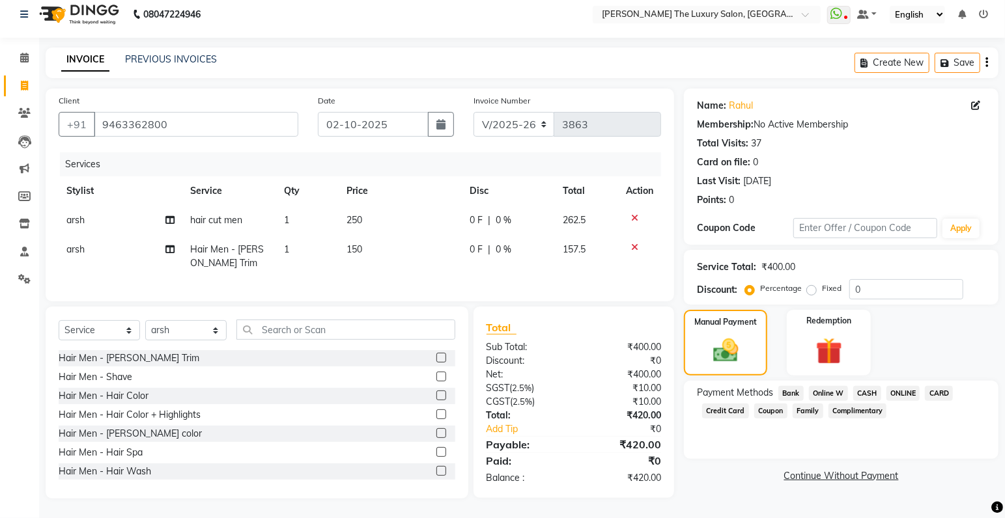  Describe the element at coordinates (718, 181) in the screenshot. I see `div: Last Visit:` at that location.